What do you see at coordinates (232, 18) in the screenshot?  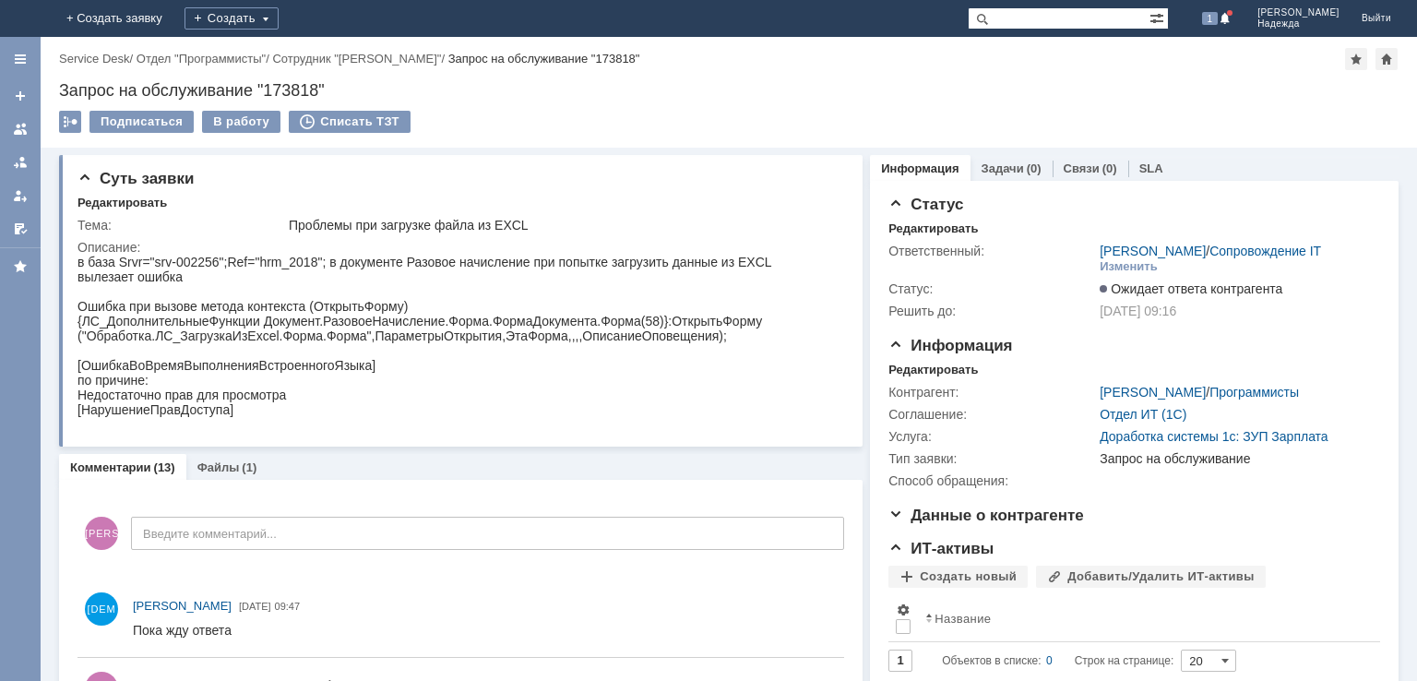 I see `div: Создать` at bounding box center [232, 18].